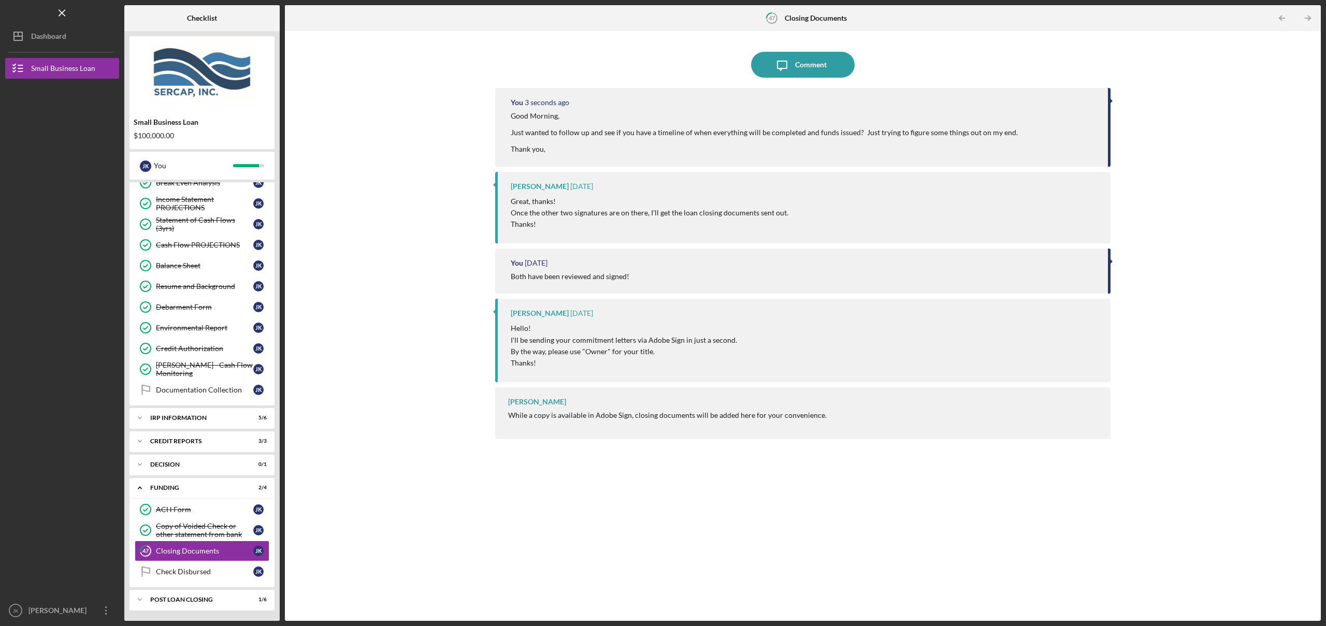 Image resolution: width=1326 pixels, height=626 pixels. What do you see at coordinates (205, 349) in the screenshot?
I see `div: Credit Authorization` at bounding box center [205, 349].